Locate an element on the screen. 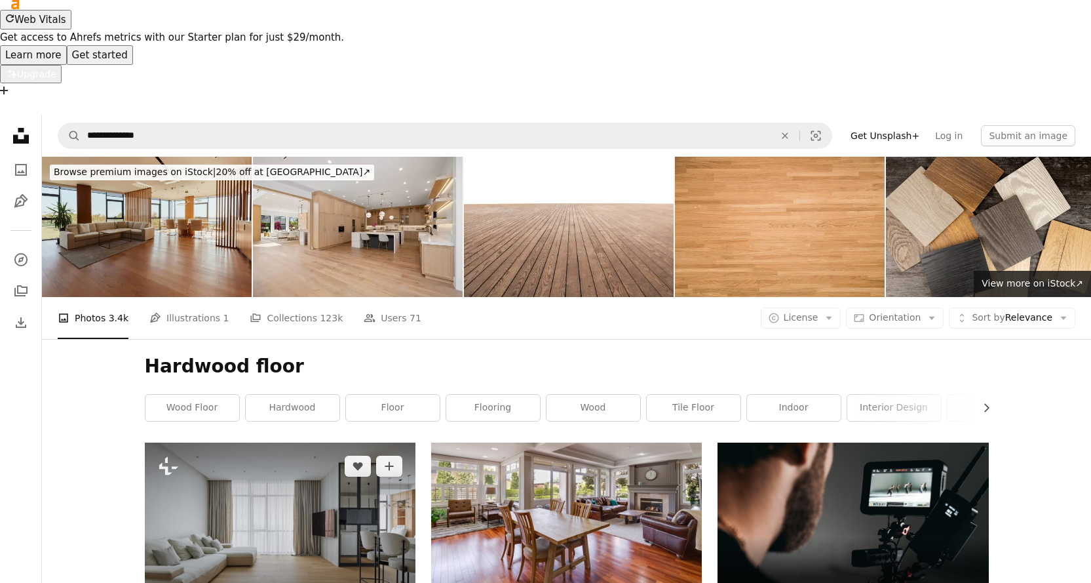 Image resolution: width=1091 pixels, height=583 pixels. span: License is located at coordinates (801, 317).